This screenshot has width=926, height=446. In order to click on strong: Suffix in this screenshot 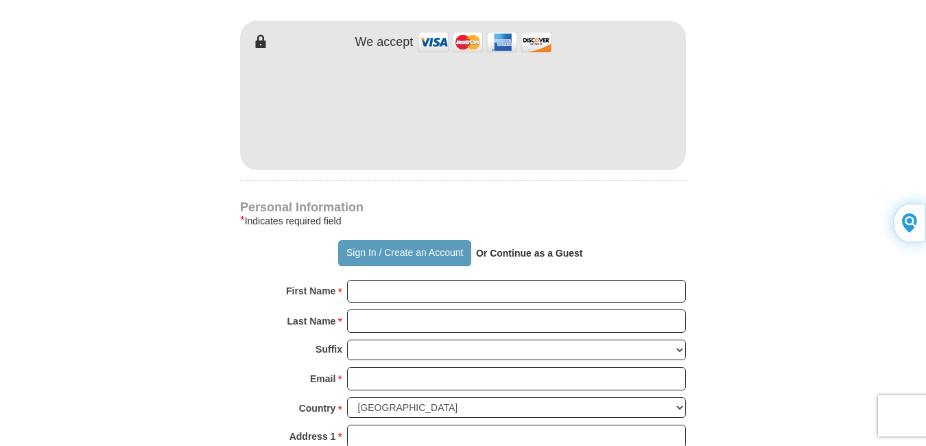, I will do `click(329, 349)`.